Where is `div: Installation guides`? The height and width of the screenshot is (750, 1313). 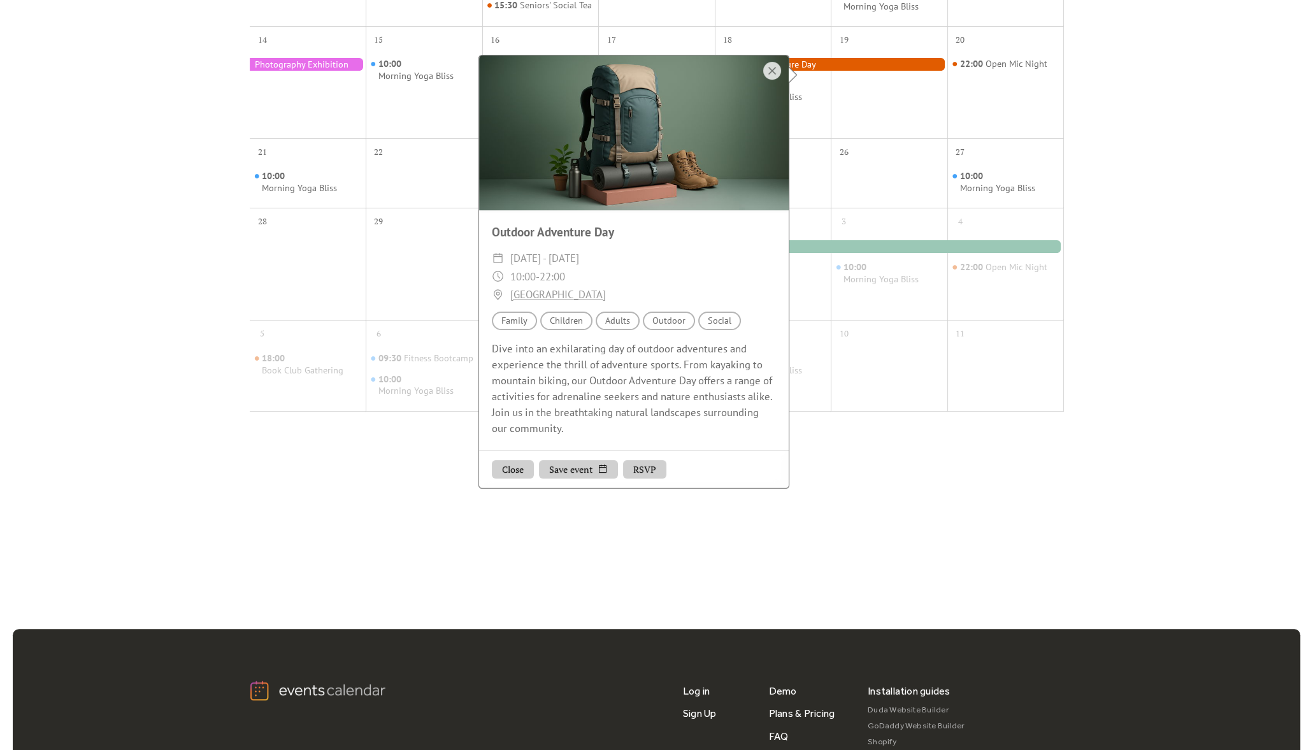
div: Installation guides is located at coordinates (909, 691).